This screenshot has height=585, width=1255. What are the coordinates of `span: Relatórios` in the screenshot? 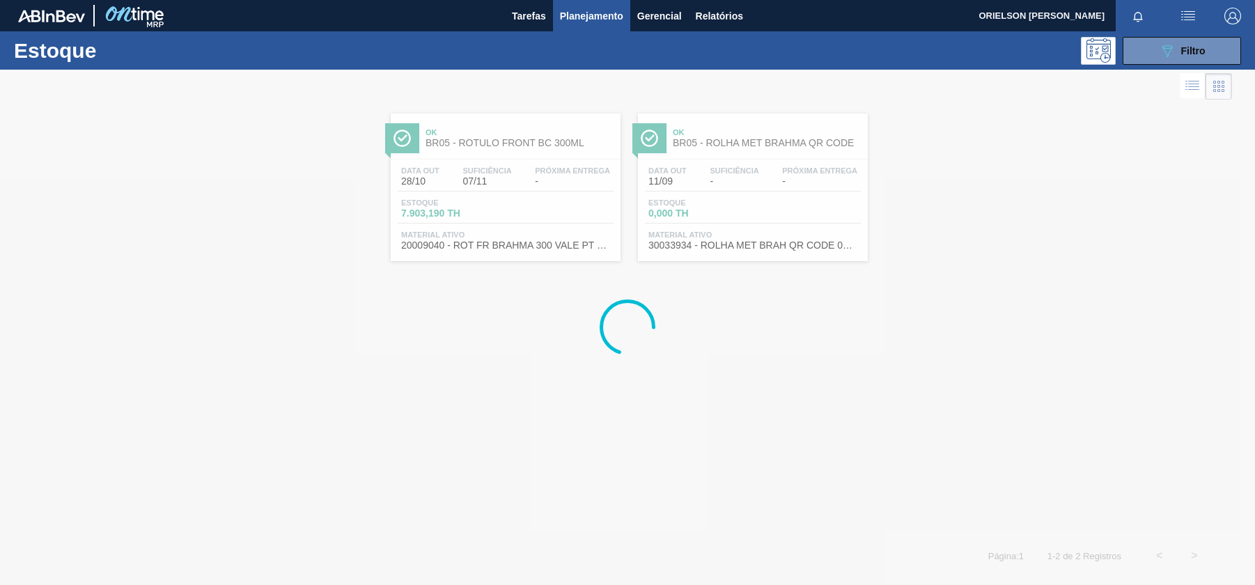 It's located at (719, 16).